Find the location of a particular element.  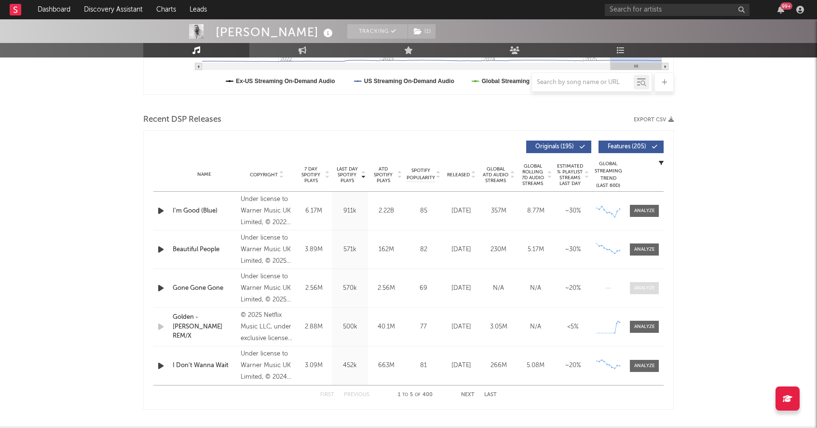

div: 357M is located at coordinates (498, 211).